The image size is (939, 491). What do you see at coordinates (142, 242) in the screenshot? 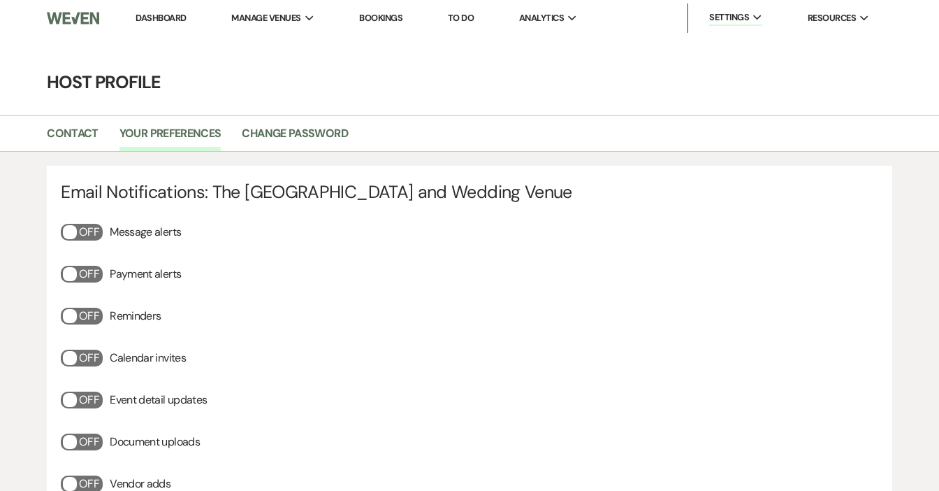
I see `div: Message alerts` at bounding box center [142, 242].